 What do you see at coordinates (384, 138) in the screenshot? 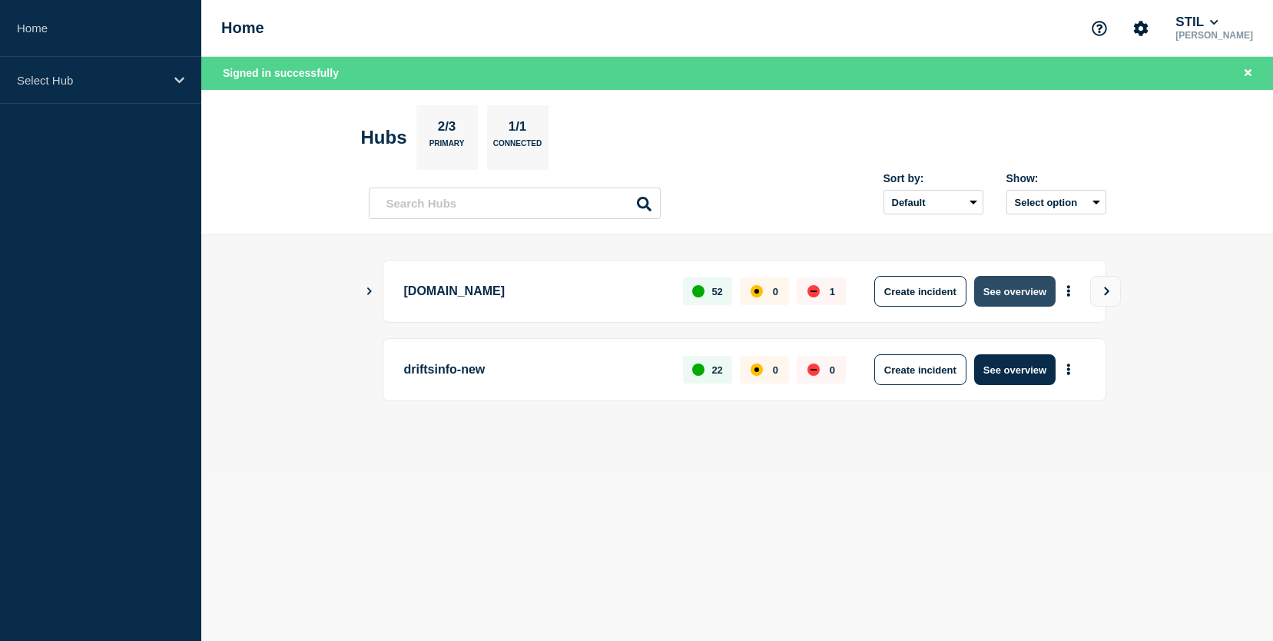
I see `h2: Hubs` at bounding box center [384, 138].